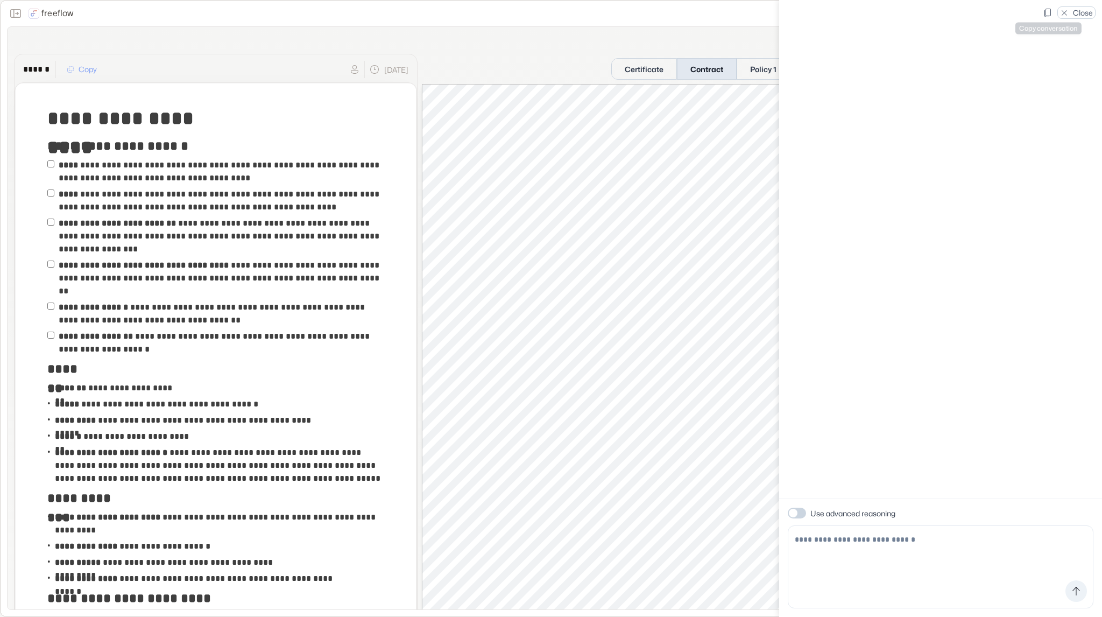 This screenshot has width=1102, height=617. What do you see at coordinates (58, 13) in the screenshot?
I see `p: freeflow` at bounding box center [58, 13].